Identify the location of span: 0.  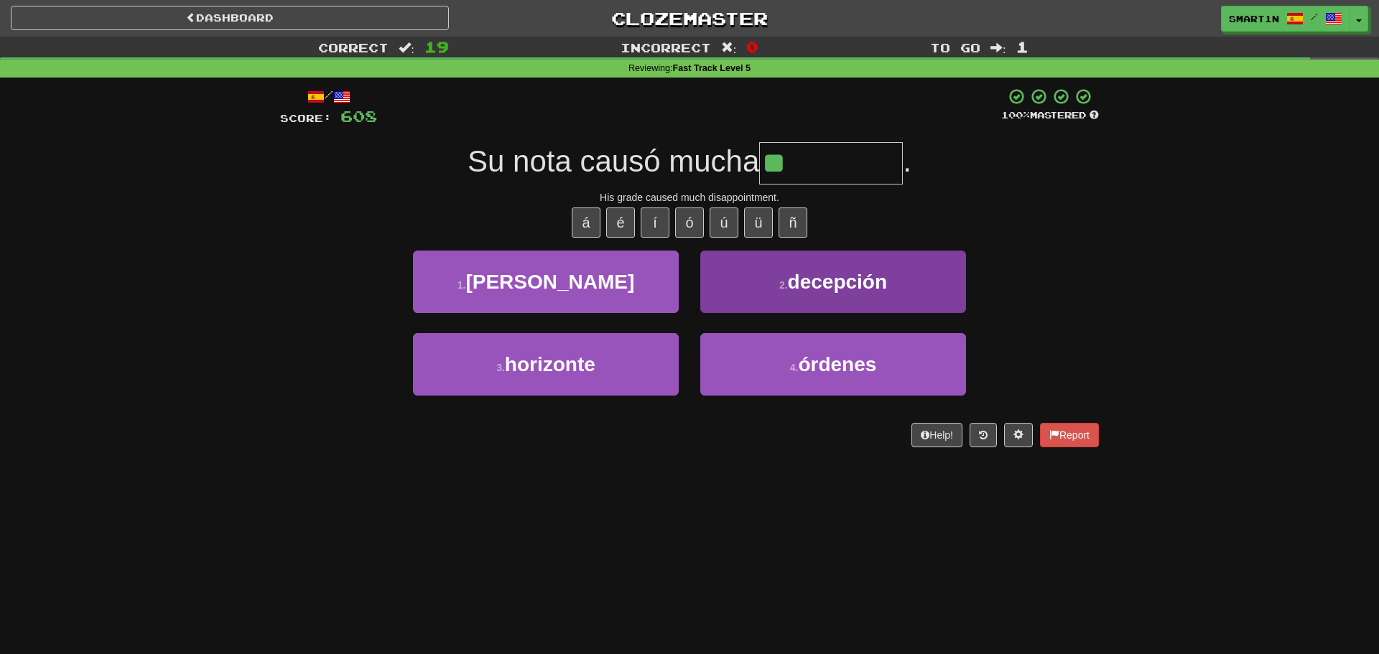
(752, 47).